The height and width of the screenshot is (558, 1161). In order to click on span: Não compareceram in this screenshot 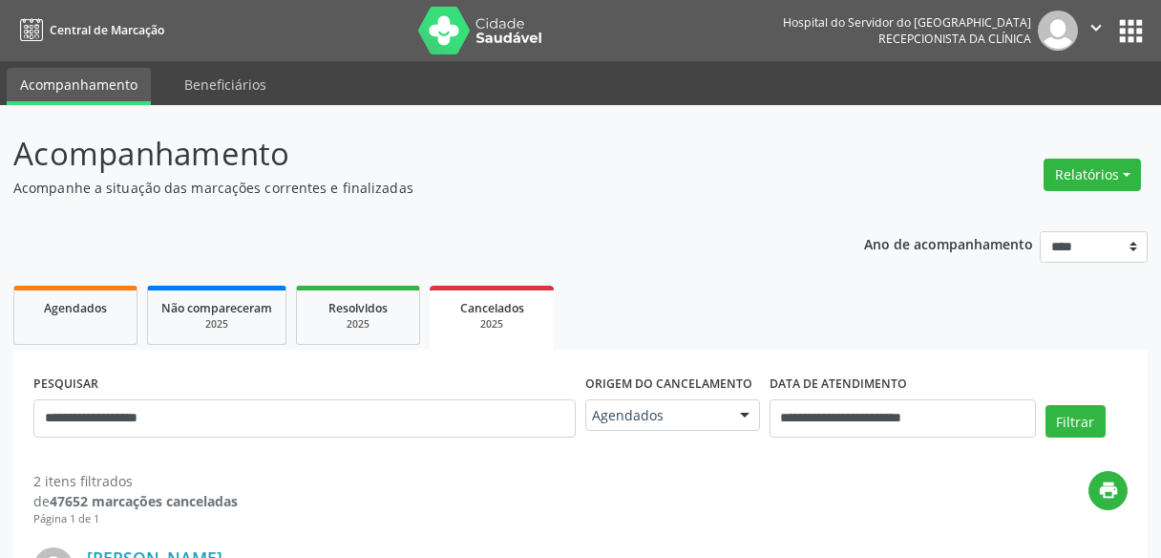, I will do `click(217, 307)`.